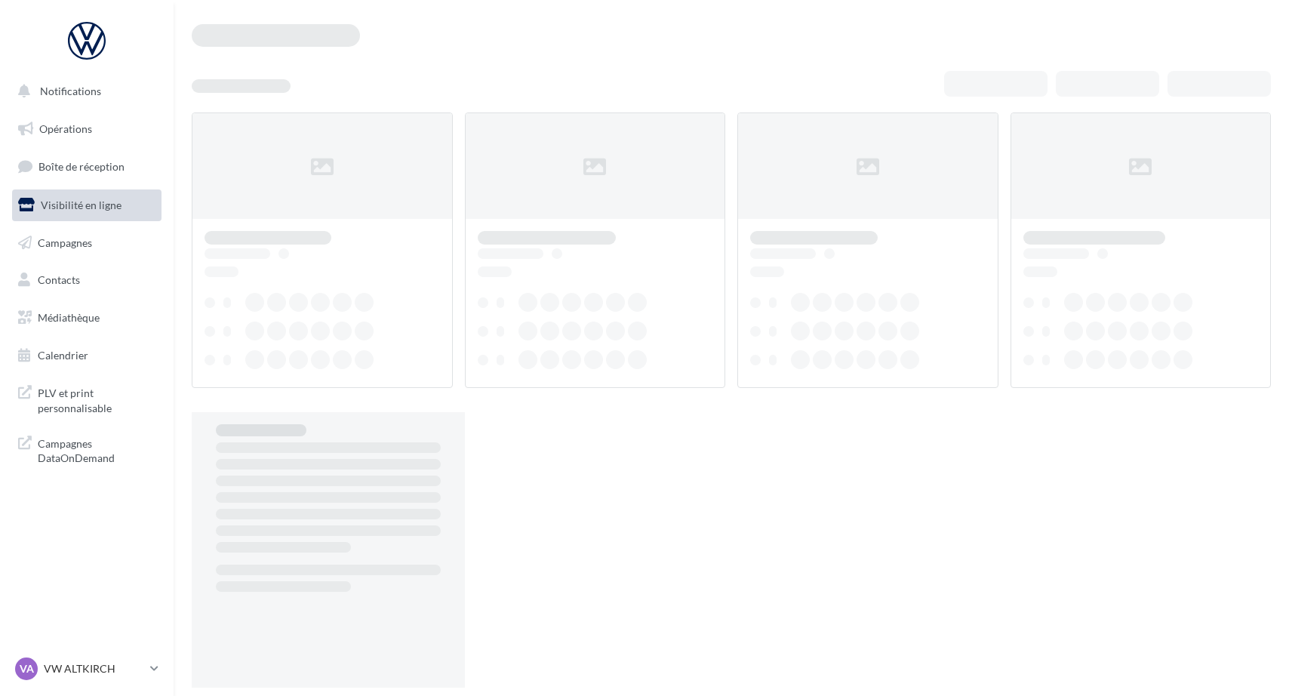 This screenshot has height=696, width=1289. I want to click on a: Médiathèque, so click(87, 318).